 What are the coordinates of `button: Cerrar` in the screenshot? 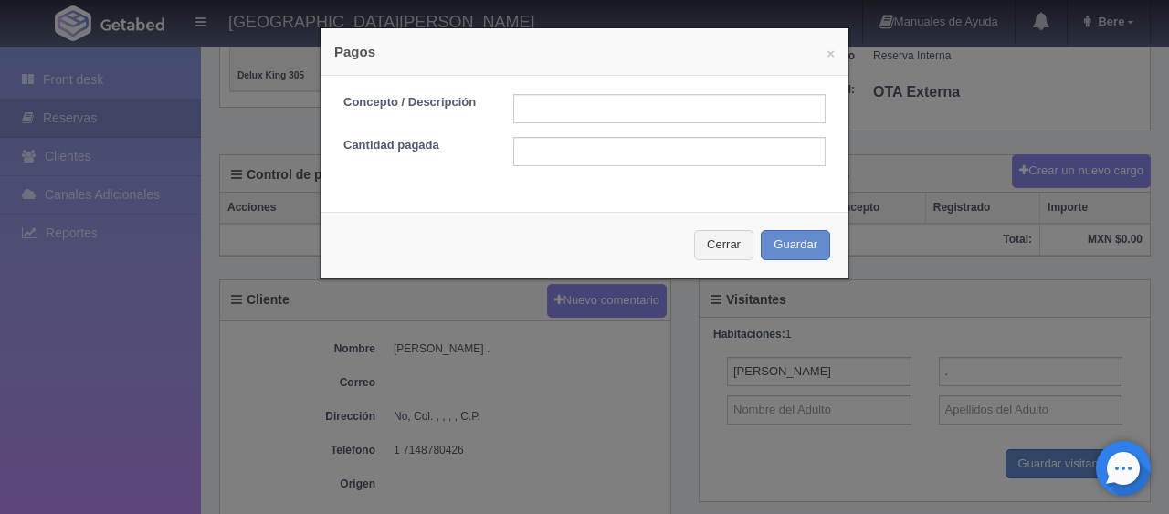 It's located at (723, 245).